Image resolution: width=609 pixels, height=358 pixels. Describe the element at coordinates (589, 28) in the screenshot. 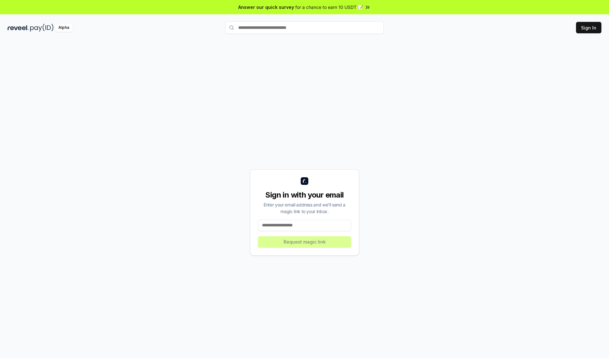

I see `button: Sign In` at that location.